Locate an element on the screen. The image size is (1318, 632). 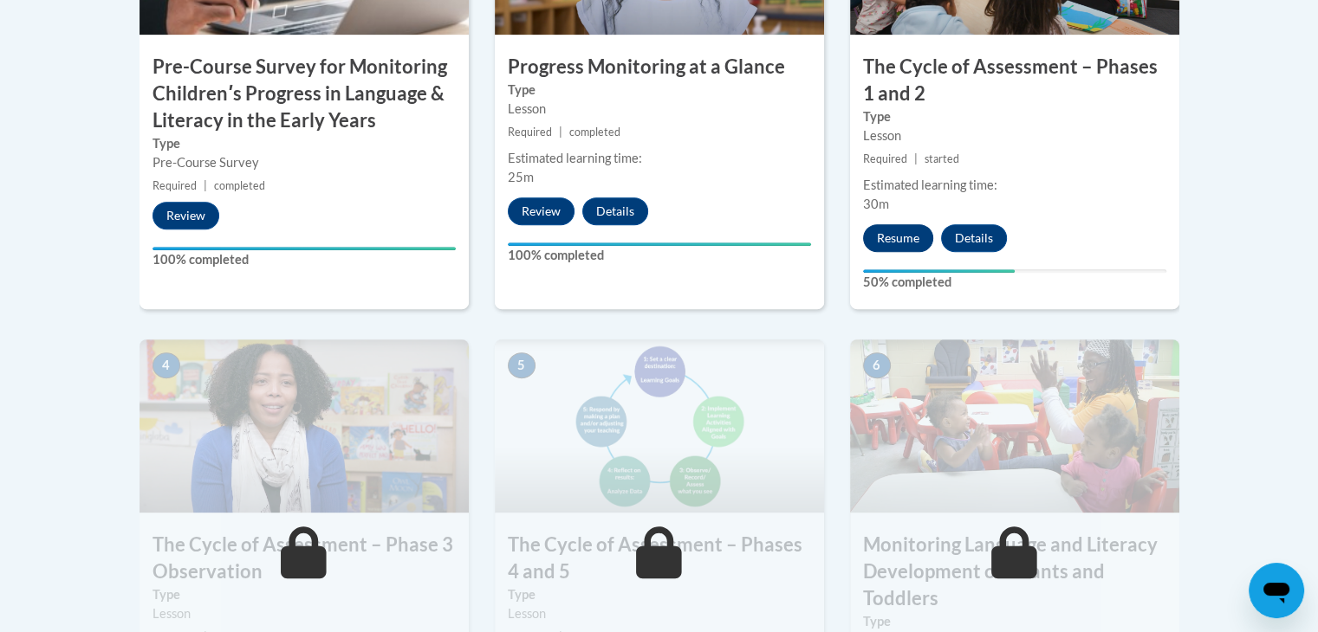
h3: Pre-Course Survey for Monitoring Childrenʹs Progress in Language & Literacy in the Early Years is located at coordinates (304, 94).